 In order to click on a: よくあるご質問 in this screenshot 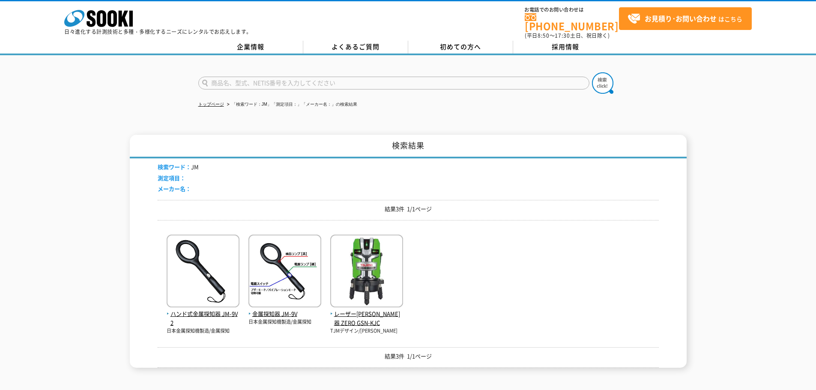, I will do `click(356, 47)`.